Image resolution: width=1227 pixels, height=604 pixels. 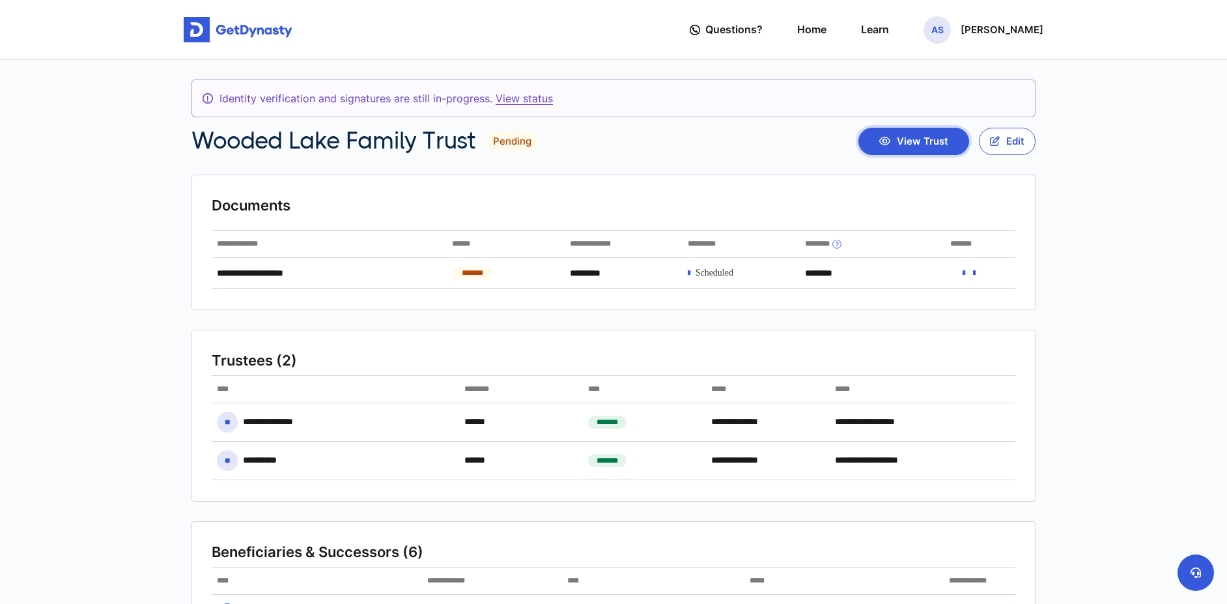 What do you see at coordinates (238, 30) in the screenshot?
I see `img: Get started for free with Dynasty Trust Company` at bounding box center [238, 30].